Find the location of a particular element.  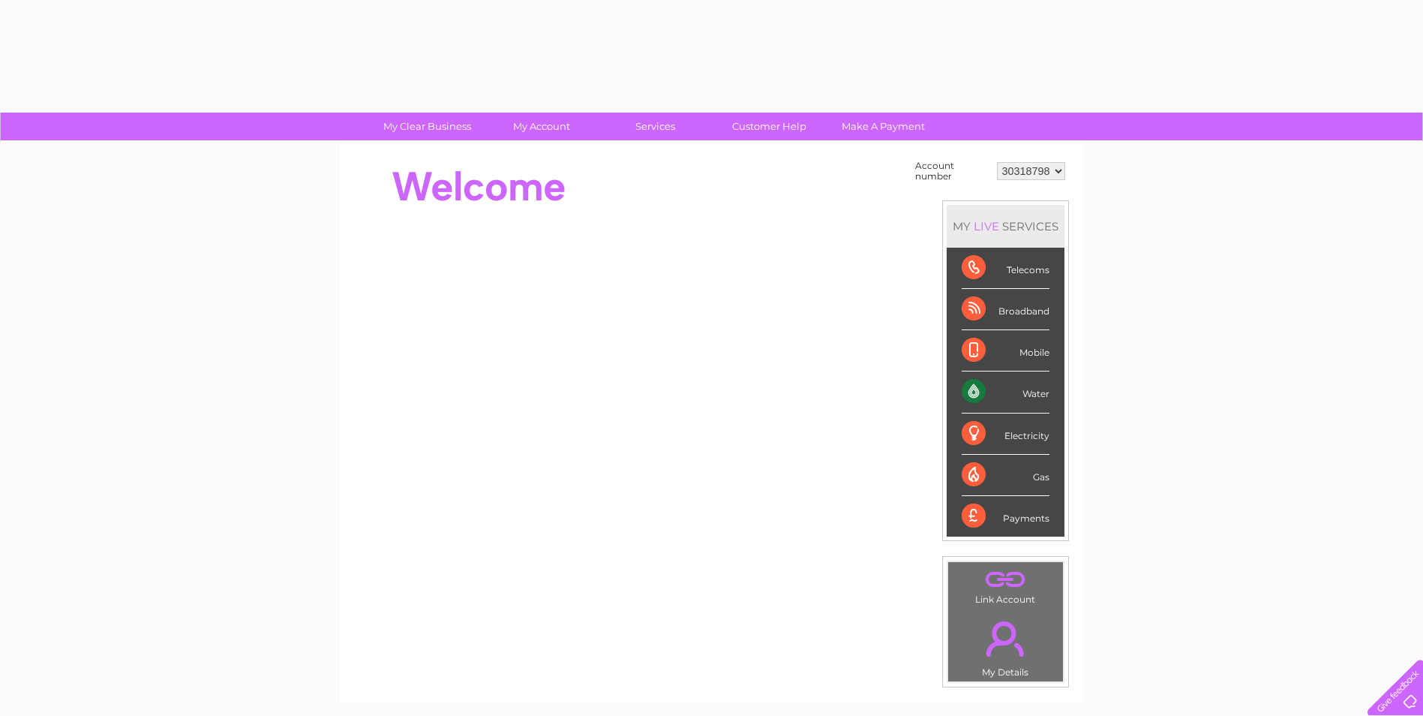

div: Telecoms is located at coordinates (1006, 268).